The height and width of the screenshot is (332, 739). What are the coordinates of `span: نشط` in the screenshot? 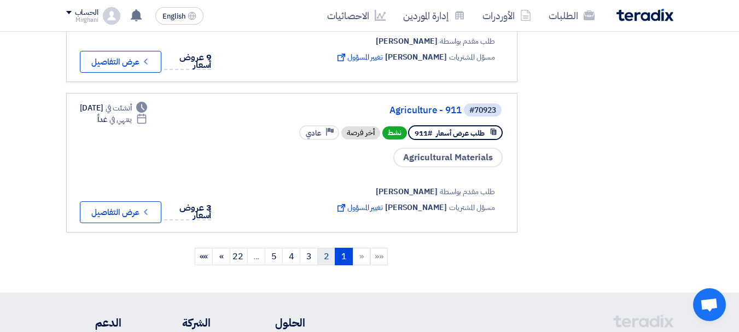 It's located at (395, 133).